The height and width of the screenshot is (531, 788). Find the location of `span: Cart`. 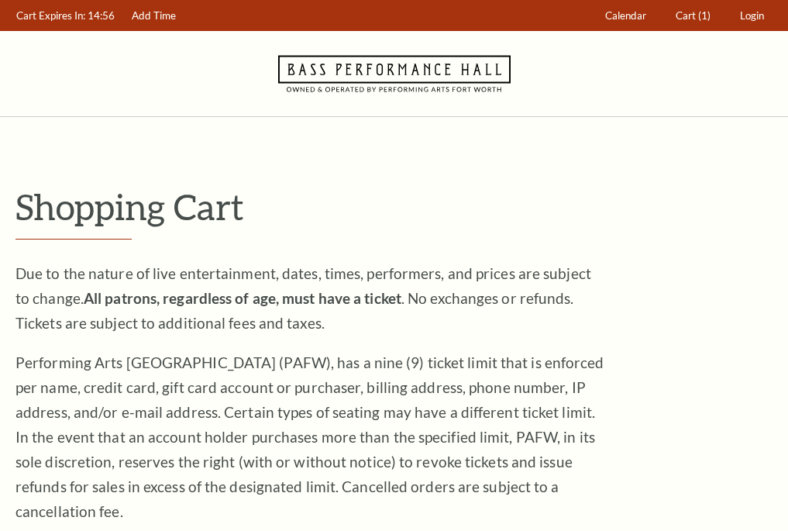

span: Cart is located at coordinates (686, 16).